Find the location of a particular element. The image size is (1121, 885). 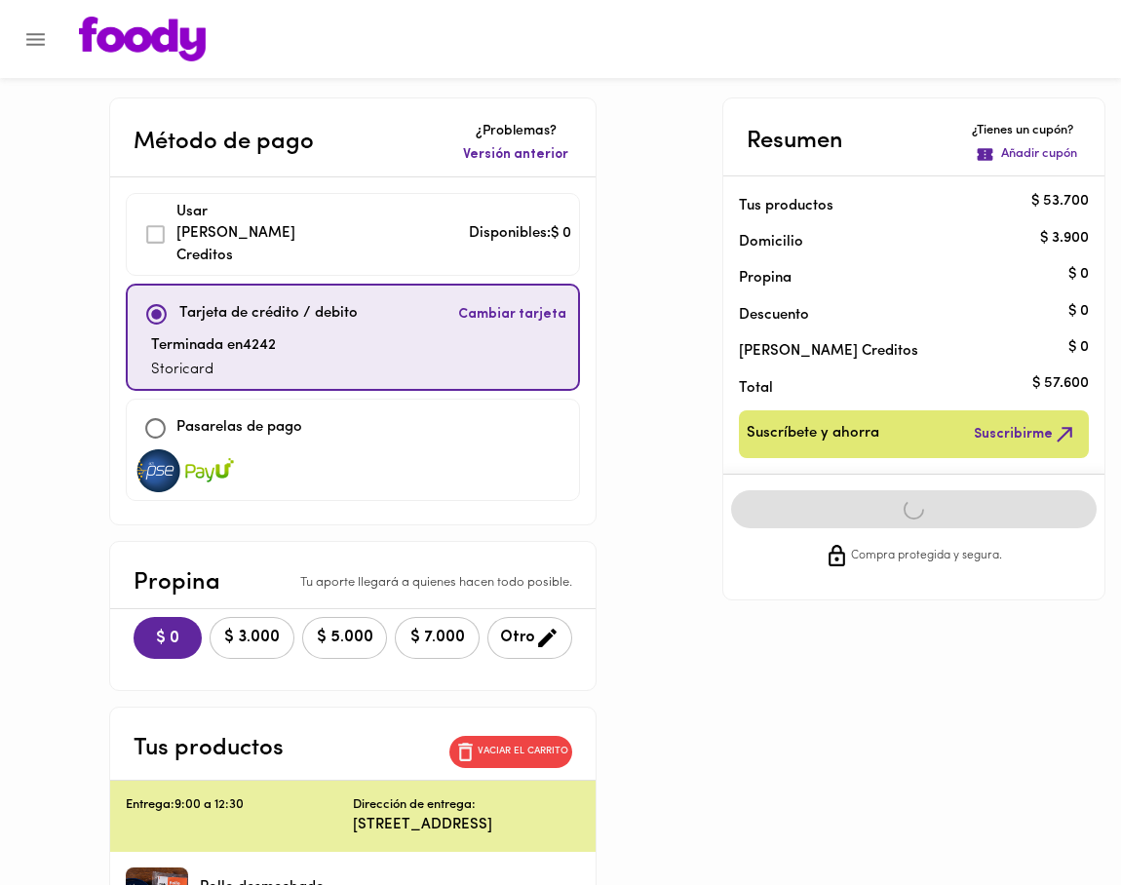

p: Domicilio is located at coordinates (771, 242).